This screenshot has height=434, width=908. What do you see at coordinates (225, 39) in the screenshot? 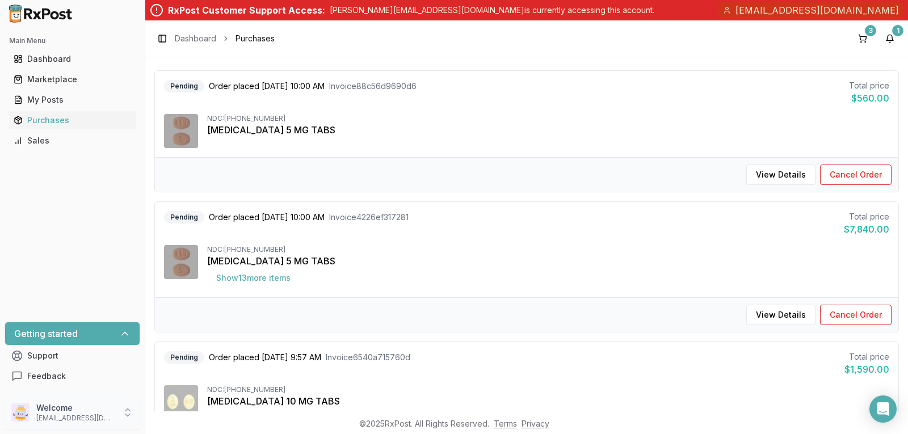
I see `nav: breadcrumb` at bounding box center [225, 39].